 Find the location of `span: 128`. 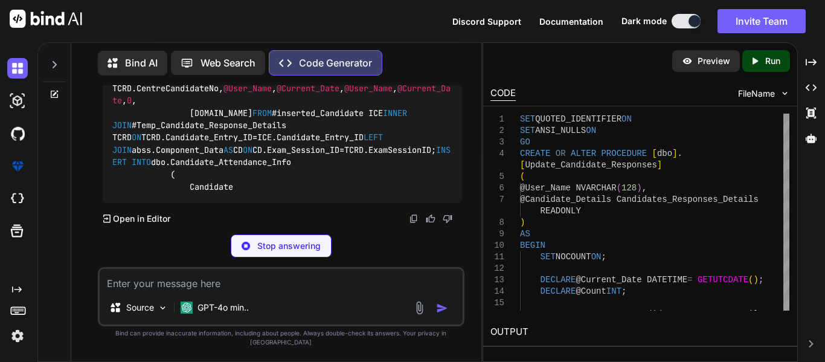

span: 128 is located at coordinates (628, 188).